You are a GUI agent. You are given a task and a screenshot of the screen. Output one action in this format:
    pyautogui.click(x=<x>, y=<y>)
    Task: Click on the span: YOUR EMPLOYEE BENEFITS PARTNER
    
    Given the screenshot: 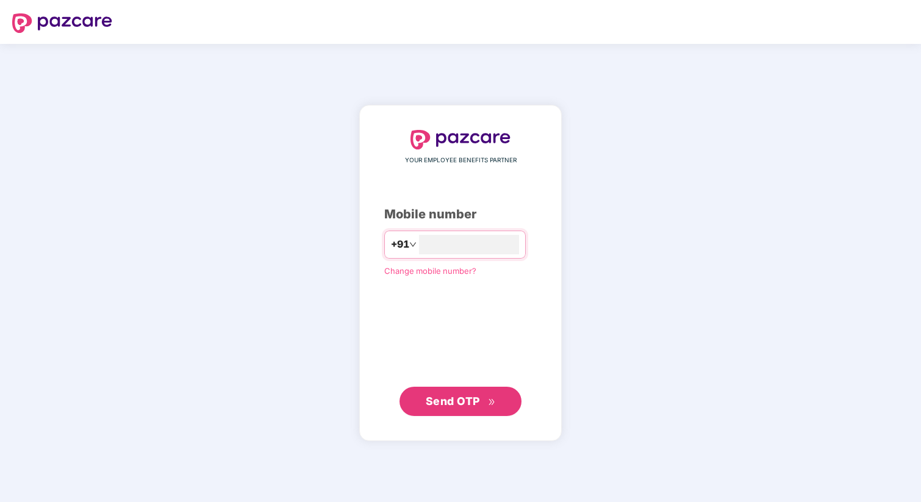 What is the action you would take?
    pyautogui.click(x=461, y=160)
    